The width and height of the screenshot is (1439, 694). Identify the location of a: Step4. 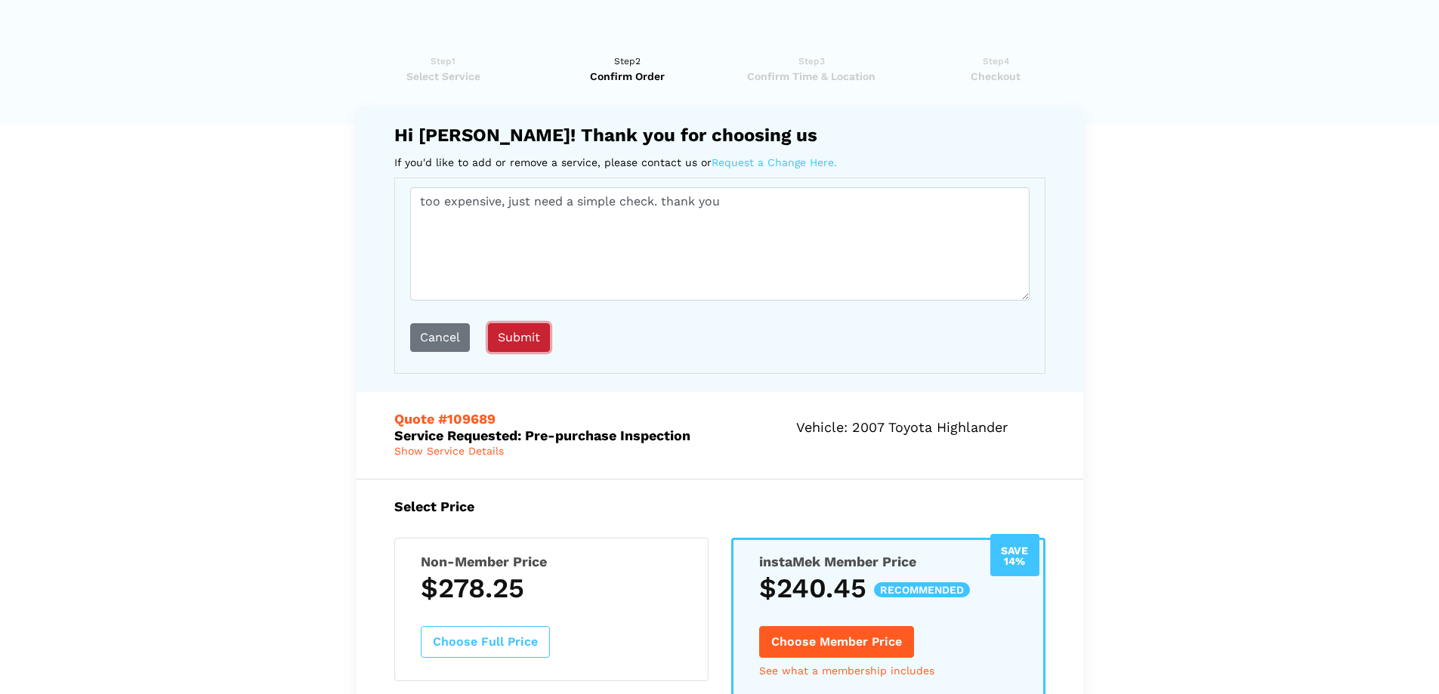
(996, 69).